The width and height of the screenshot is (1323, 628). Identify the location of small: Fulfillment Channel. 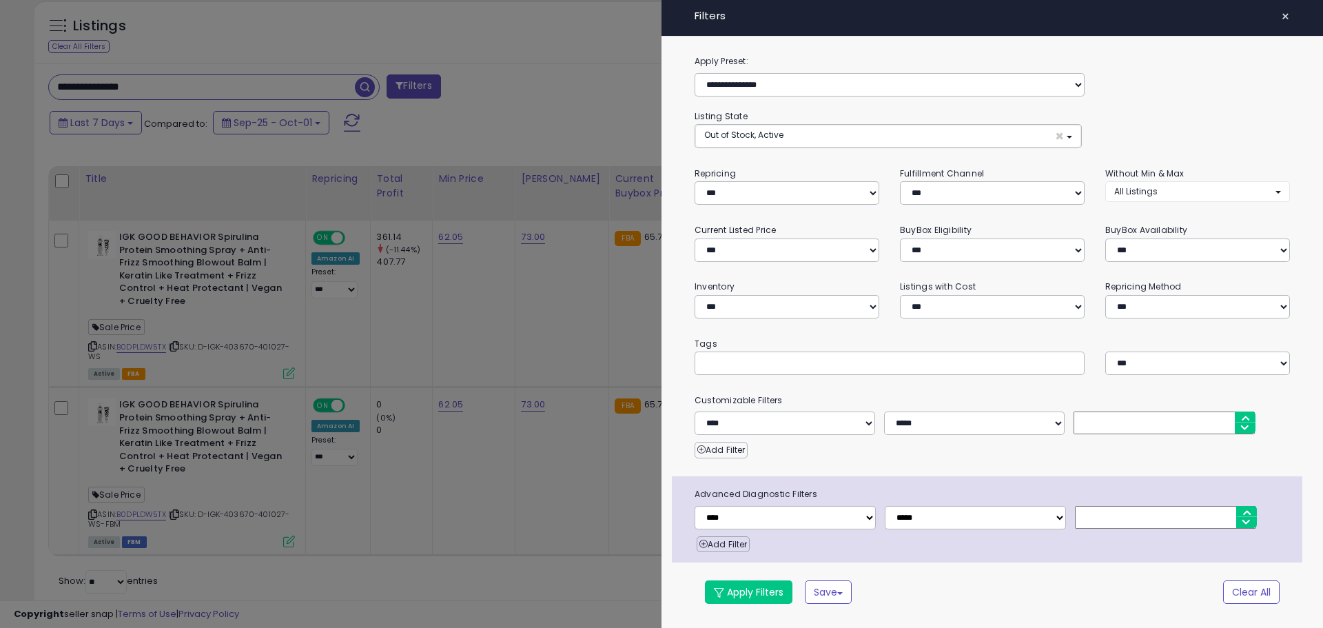
(942, 173).